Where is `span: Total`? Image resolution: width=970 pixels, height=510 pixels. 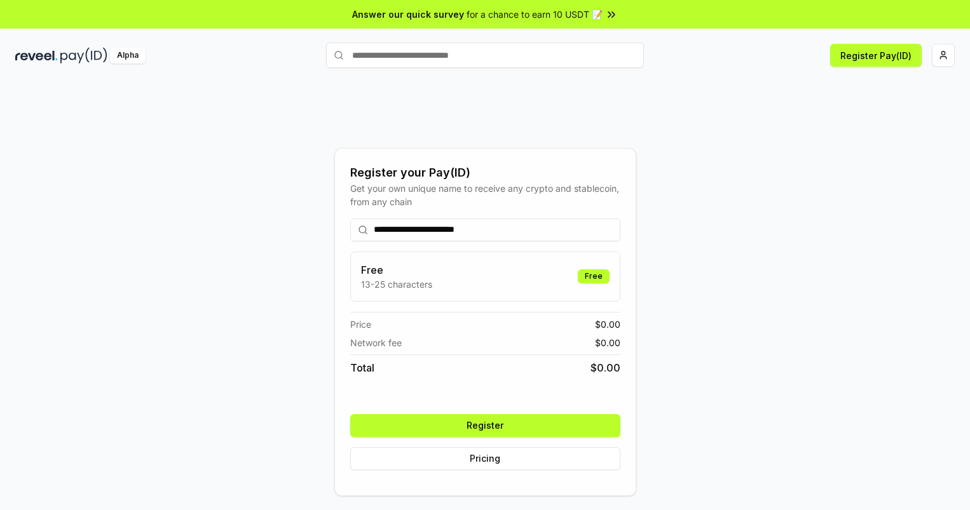
span: Total is located at coordinates (362, 368).